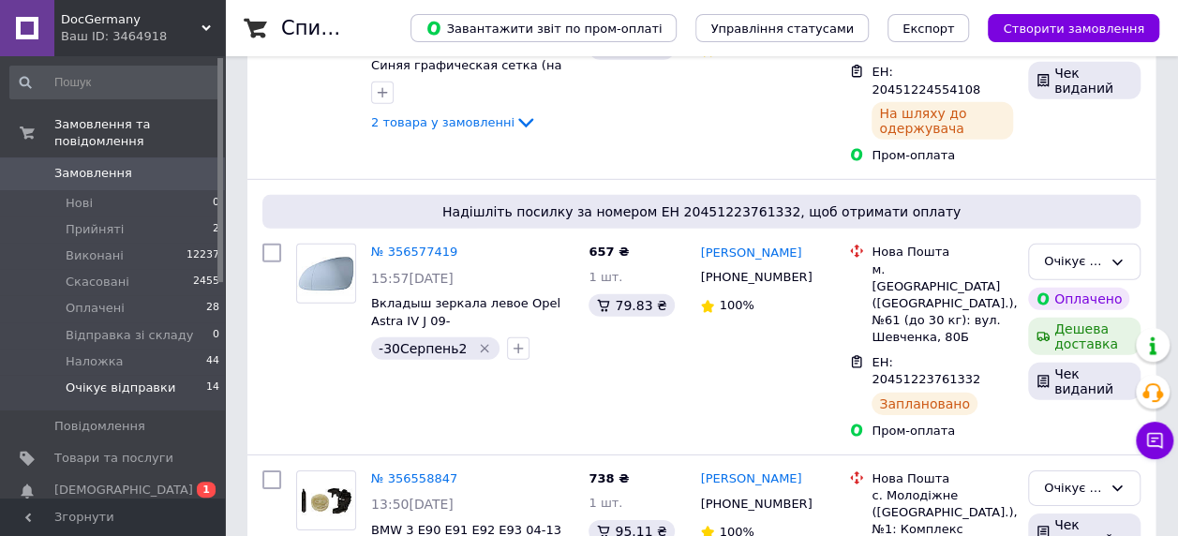  Describe the element at coordinates (1063, 27) in the screenshot. I see `a: Створити замовлення` at that location.